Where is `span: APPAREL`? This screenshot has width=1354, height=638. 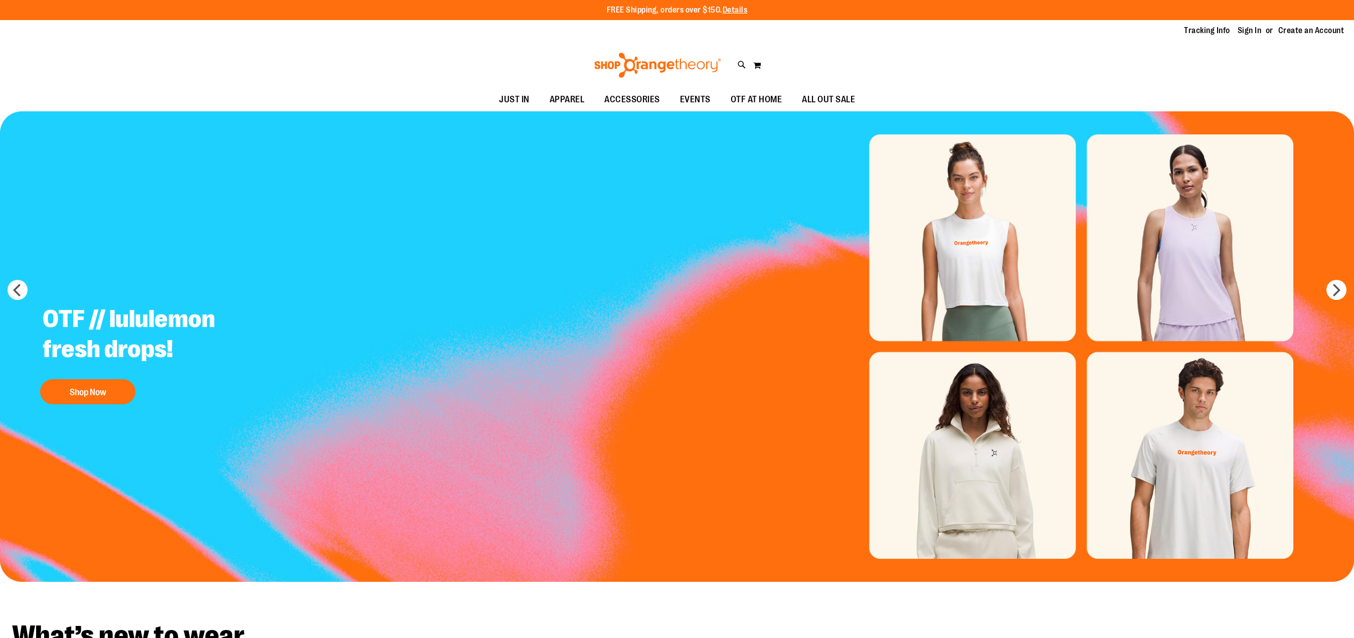 span: APPAREL is located at coordinates (567, 99).